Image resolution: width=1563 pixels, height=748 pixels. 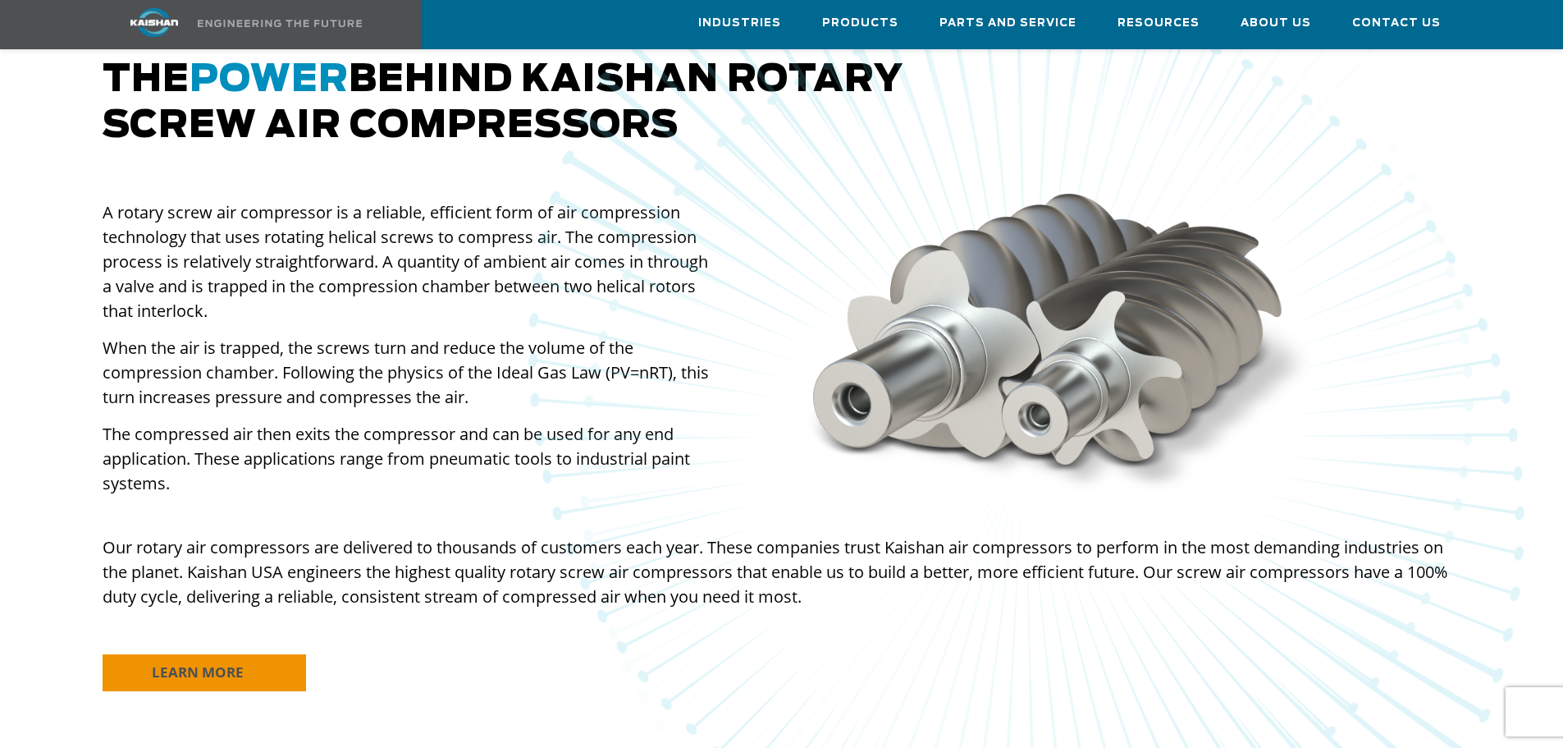 I want to click on a: Products, so click(x=860, y=23).